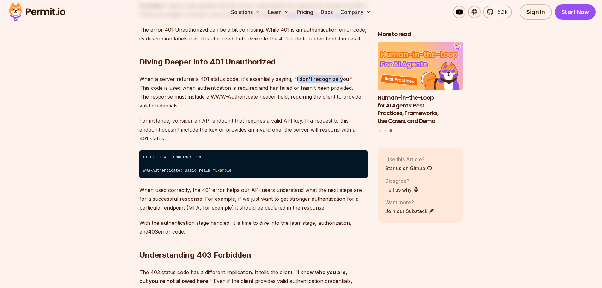  I want to click on p: For instance, consider an API endpoint that requires a valid API key. If a request to this endpoi..., so click(253, 130).